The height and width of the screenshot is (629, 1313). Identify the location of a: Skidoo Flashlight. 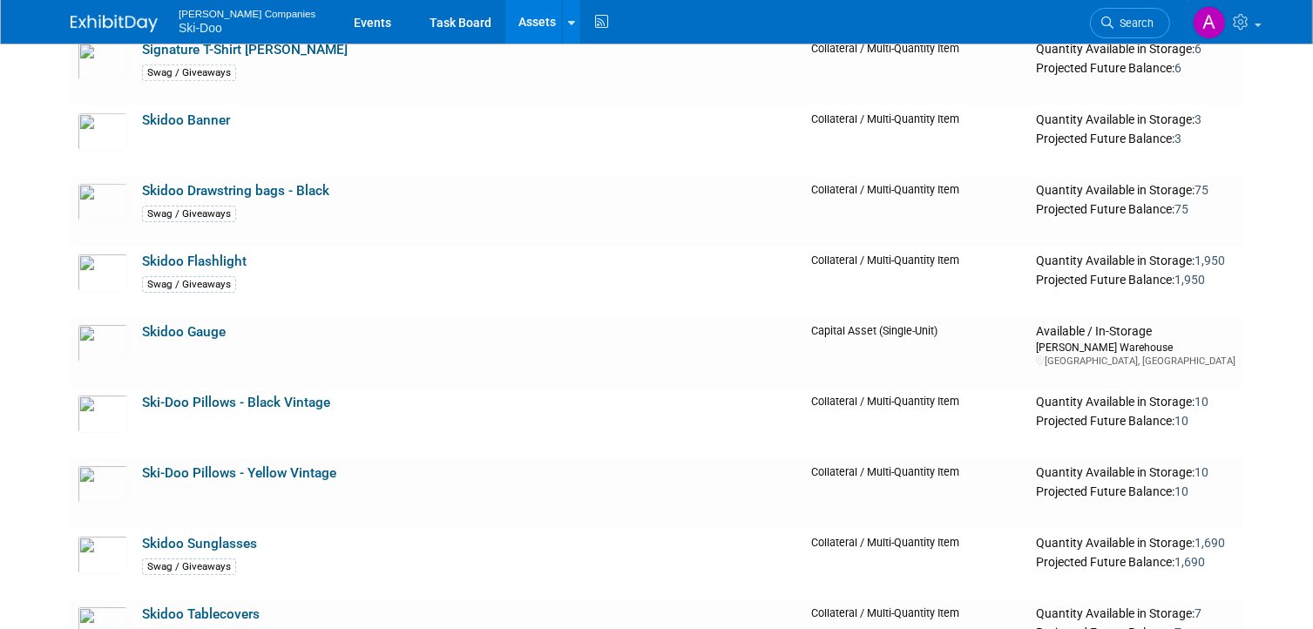
(194, 261).